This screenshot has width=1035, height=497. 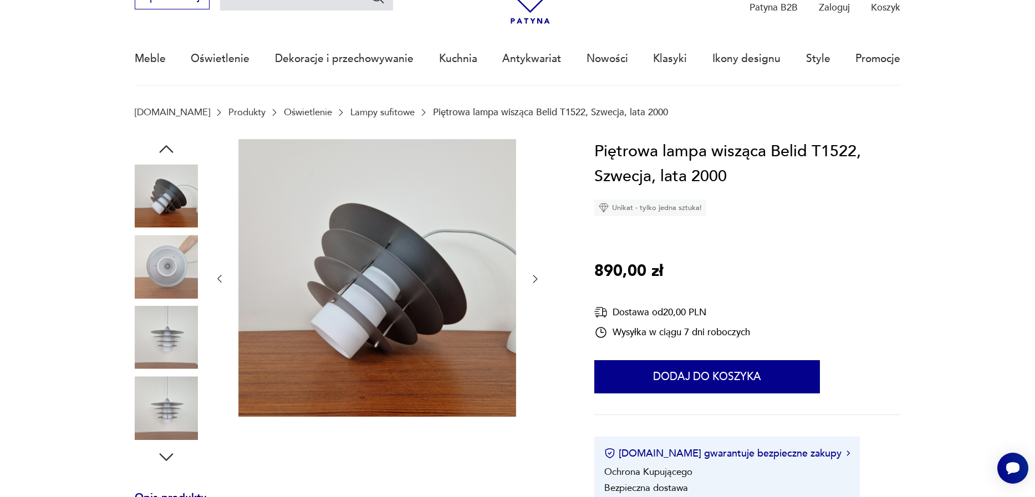 I want to click on div: Unikat - tylko jedna sztuka!, so click(x=650, y=208).